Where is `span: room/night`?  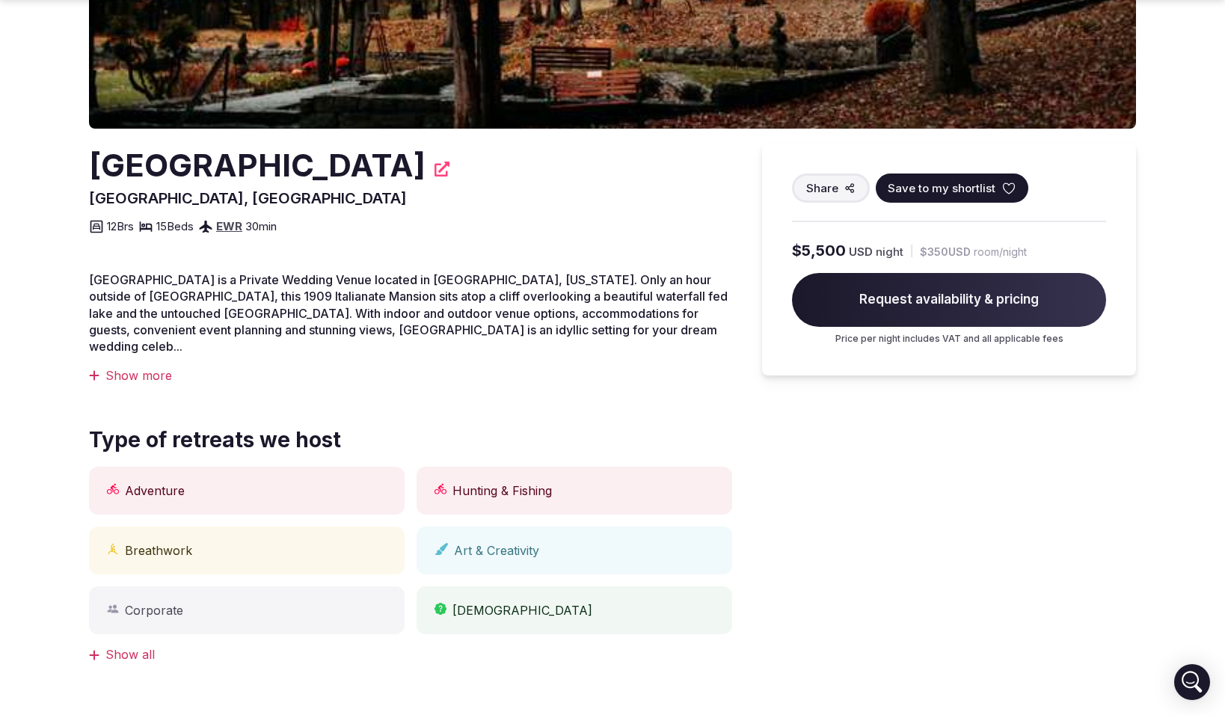 span: room/night is located at coordinates (1000, 252).